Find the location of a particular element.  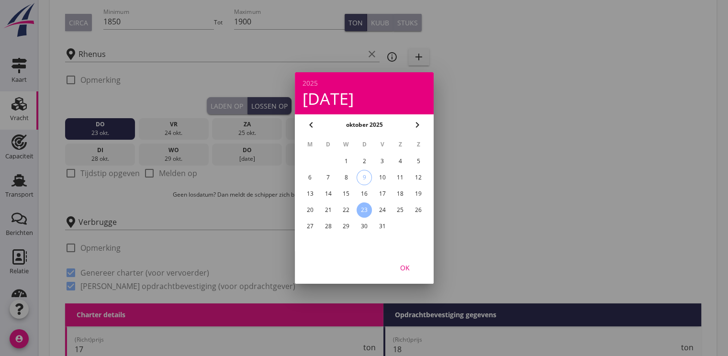

button: 15 is located at coordinates (346, 194).